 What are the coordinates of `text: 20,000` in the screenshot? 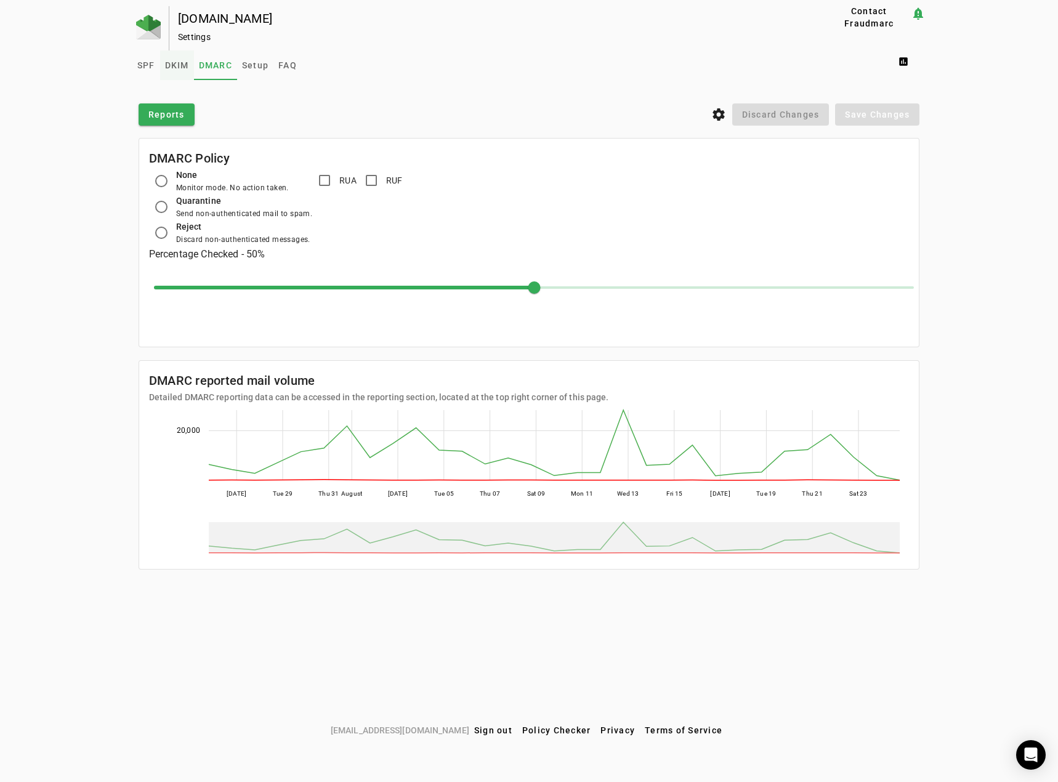 It's located at (188, 430).